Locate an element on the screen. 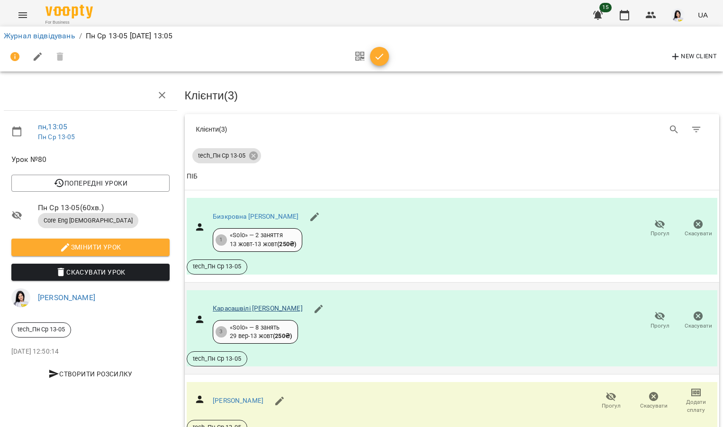 Image resolution: width=723 pixels, height=427 pixels. div: 3 is located at coordinates (221, 332).